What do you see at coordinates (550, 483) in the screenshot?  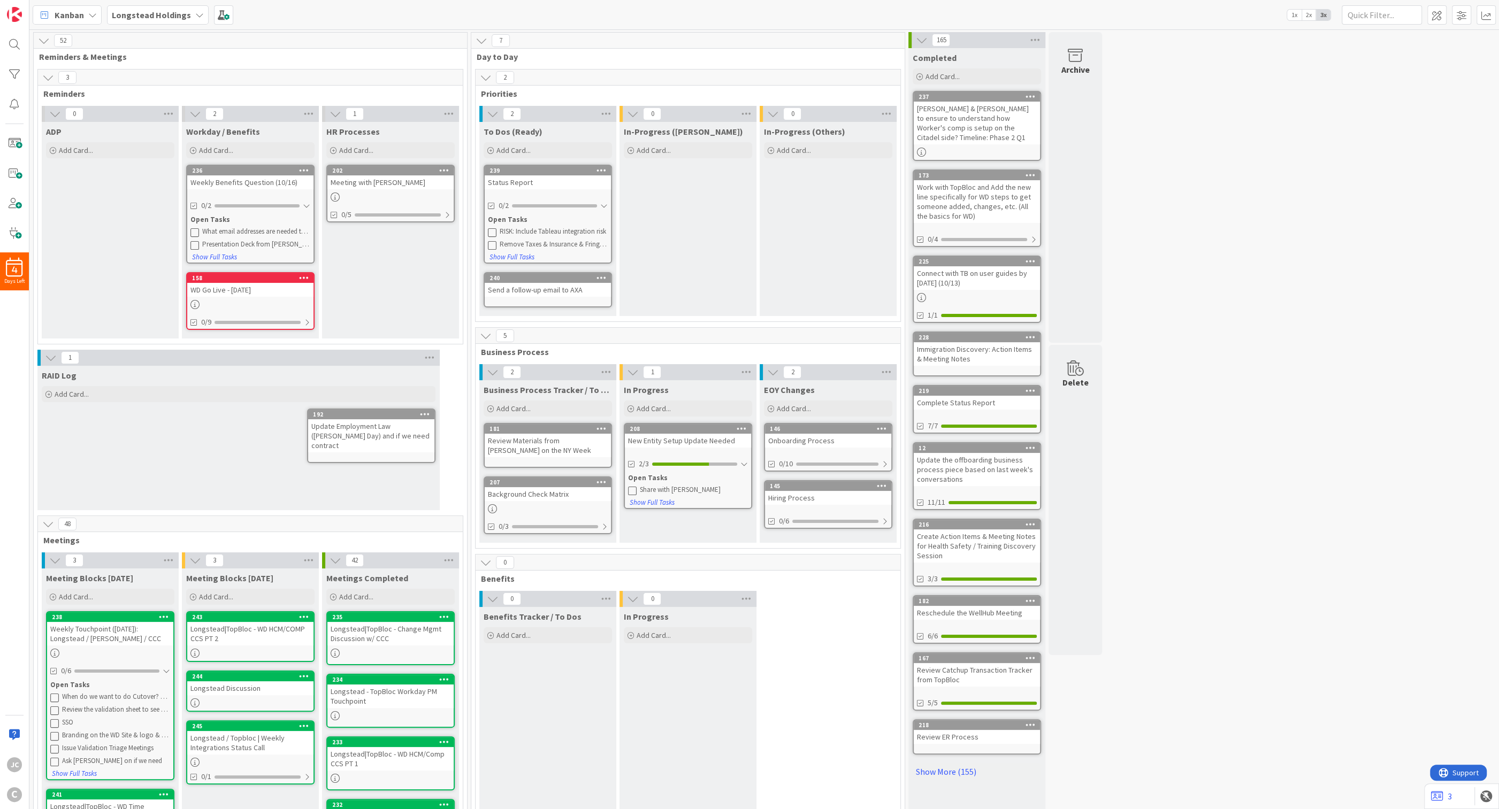 I see `div: 207` at bounding box center [550, 483].